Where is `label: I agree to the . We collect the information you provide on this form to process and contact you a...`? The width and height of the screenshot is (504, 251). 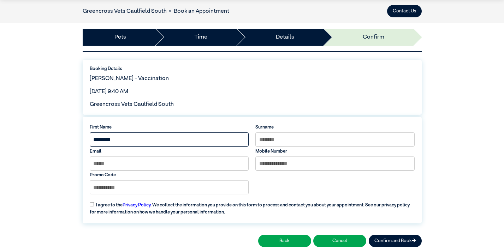
label: I agree to the . We collect the information you provide on this form to process and contact you a... is located at coordinates (252, 206).